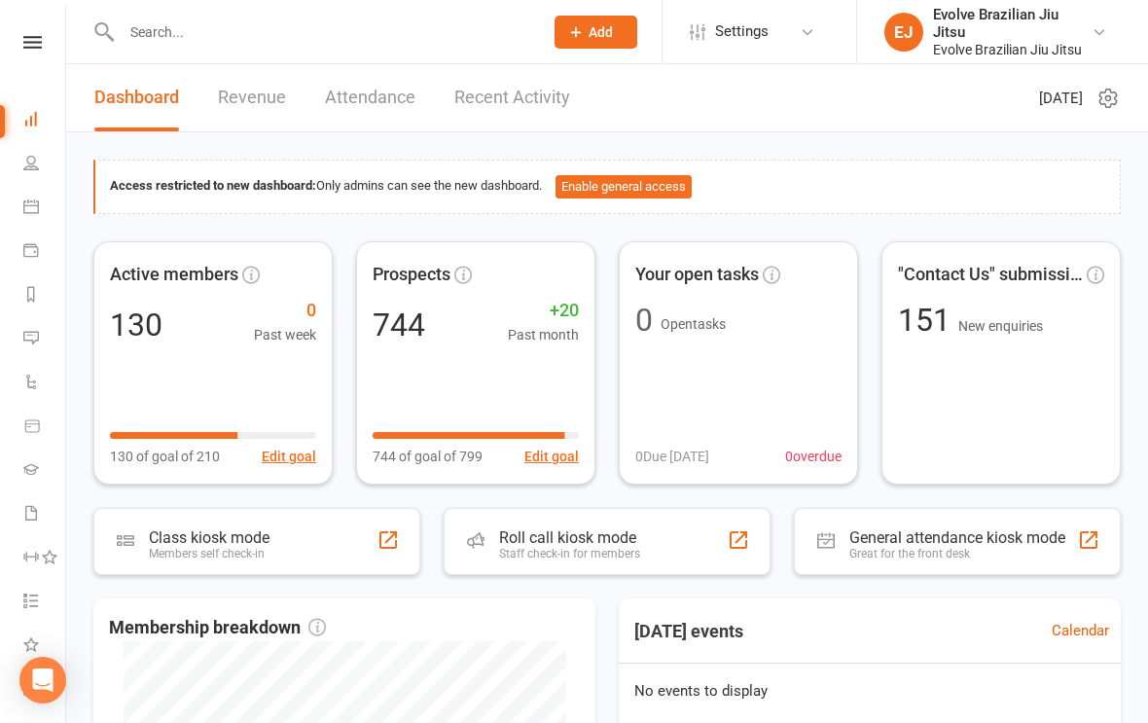  I want to click on div: Only admins can see the new dashboard., so click(607, 187).